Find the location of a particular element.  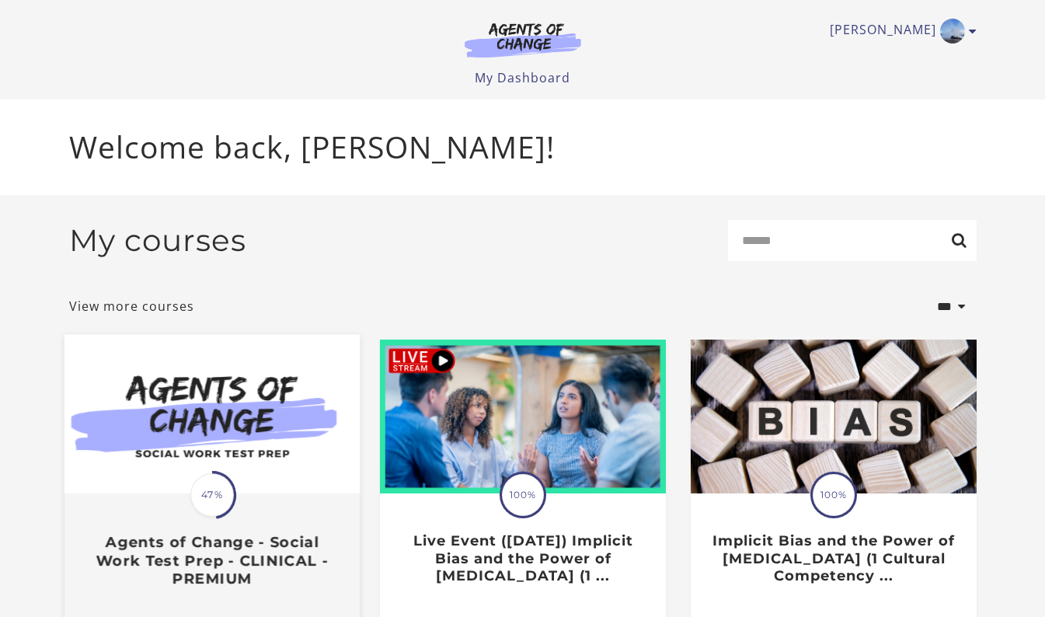

a: View more courses is located at coordinates (131, 306).